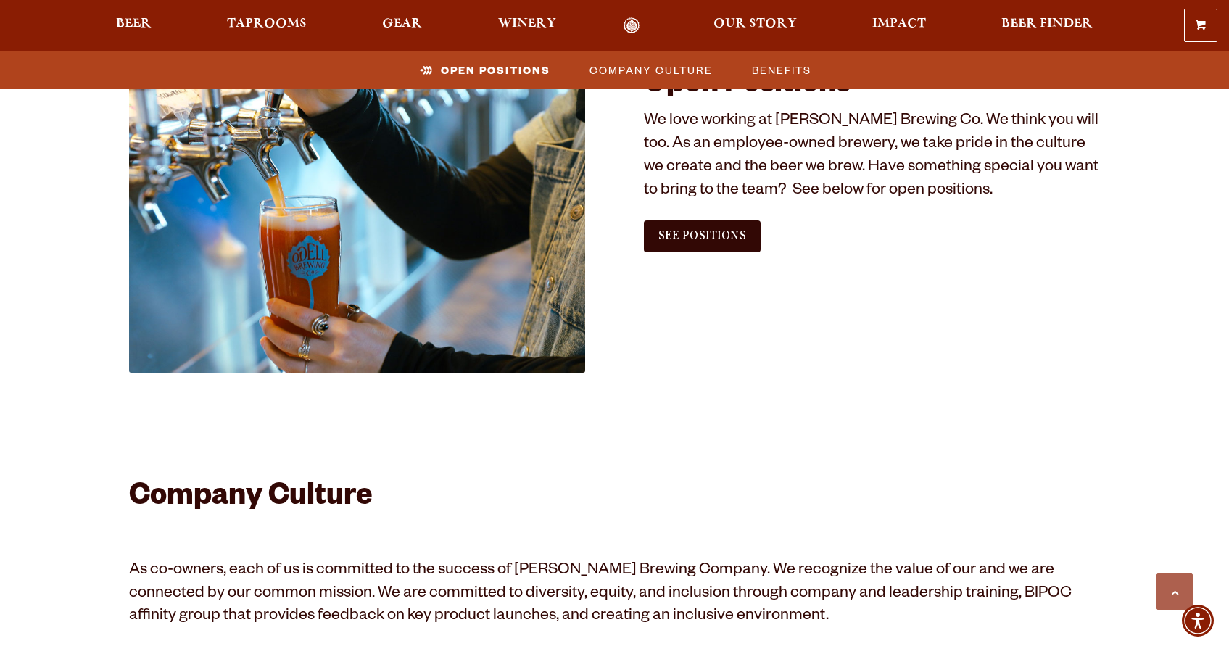  What do you see at coordinates (702, 236) in the screenshot?
I see `a: See Positions` at bounding box center [702, 236].